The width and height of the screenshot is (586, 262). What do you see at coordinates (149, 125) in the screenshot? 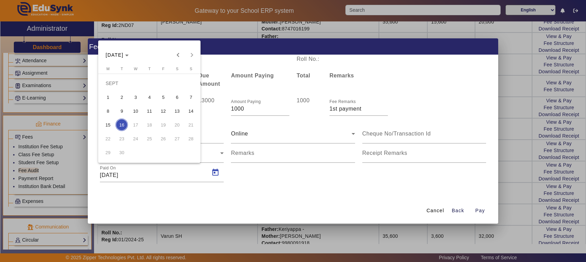
I see `span: 18` at bounding box center [149, 125].